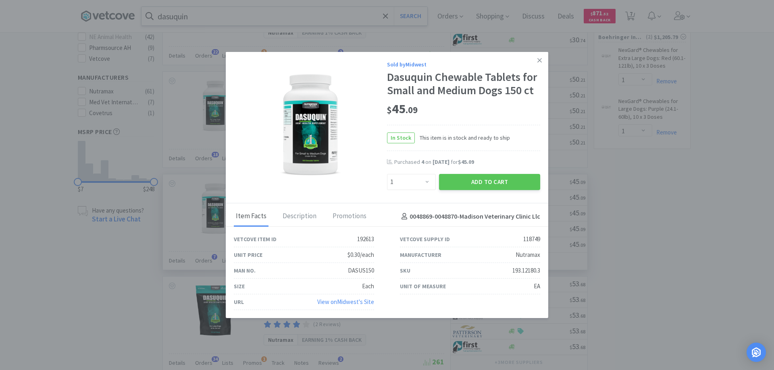 The width and height of the screenshot is (774, 370). I want to click on span: In Stock, so click(401, 138).